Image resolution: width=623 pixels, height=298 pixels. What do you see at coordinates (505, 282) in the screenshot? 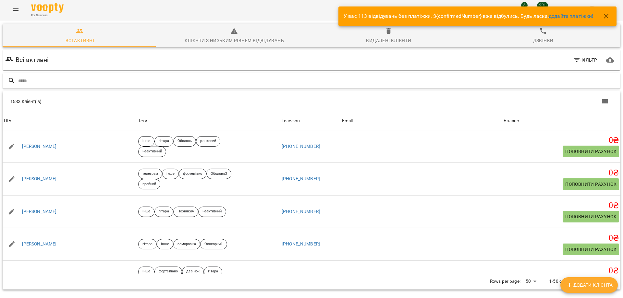
I see `p: Rows per page:` at bounding box center [505, 282].